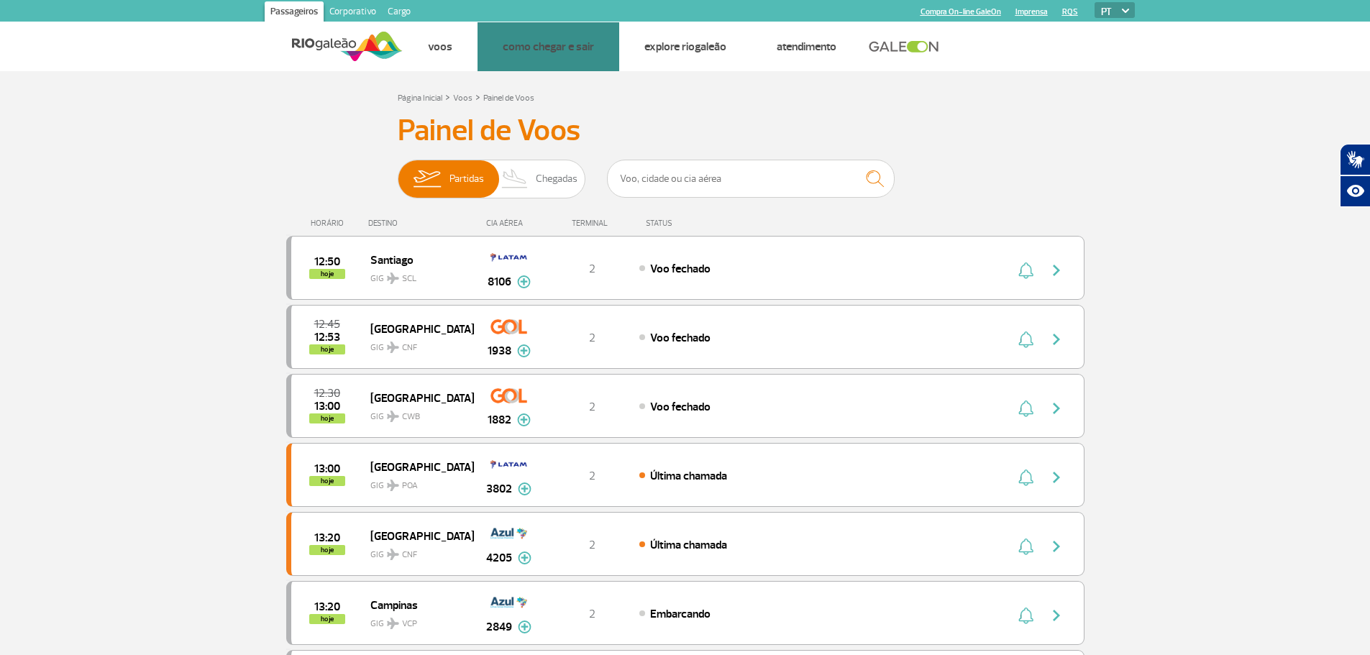 Image resolution: width=1370 pixels, height=655 pixels. Describe the element at coordinates (499, 489) in the screenshot. I see `span: 3802` at that location.